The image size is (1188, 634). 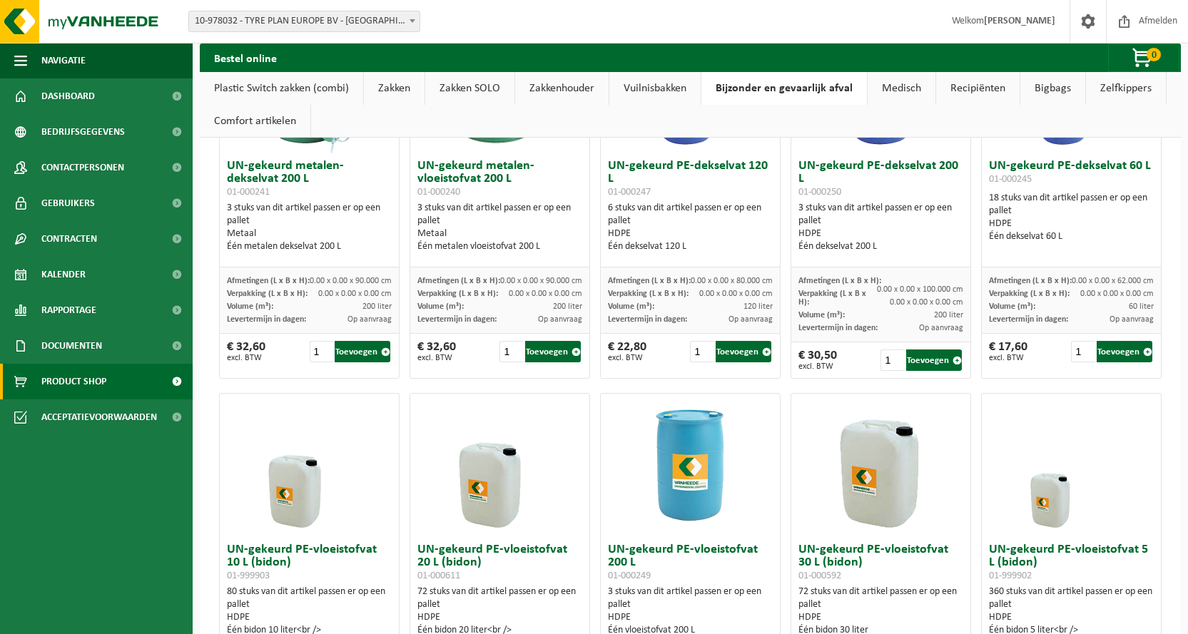 What do you see at coordinates (1153, 54) in the screenshot?
I see `span: 0` at bounding box center [1153, 54].